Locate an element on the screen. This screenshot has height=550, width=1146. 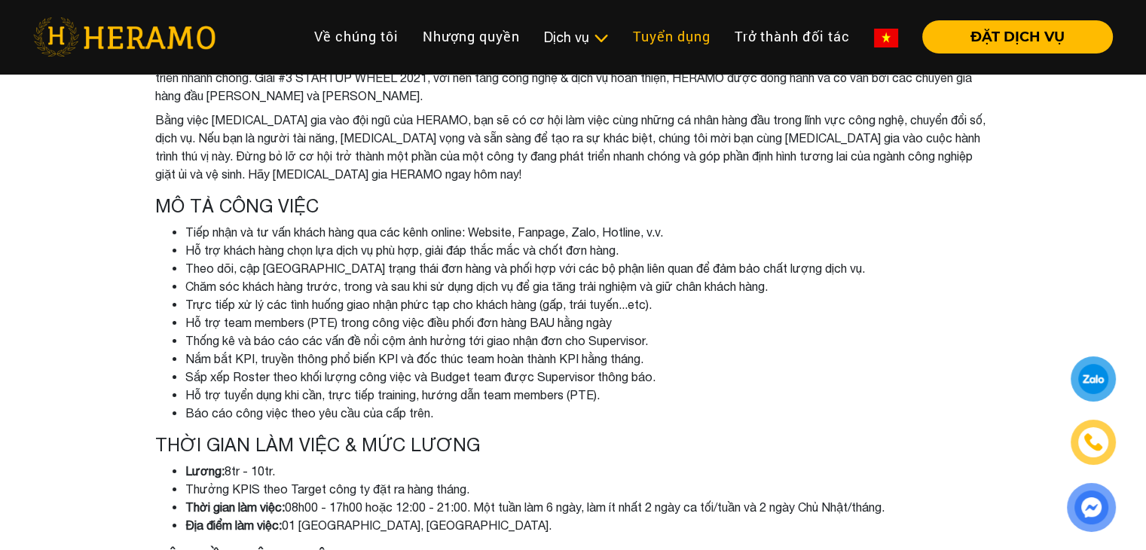
img: heramo-logo.png is located at coordinates (124, 37).